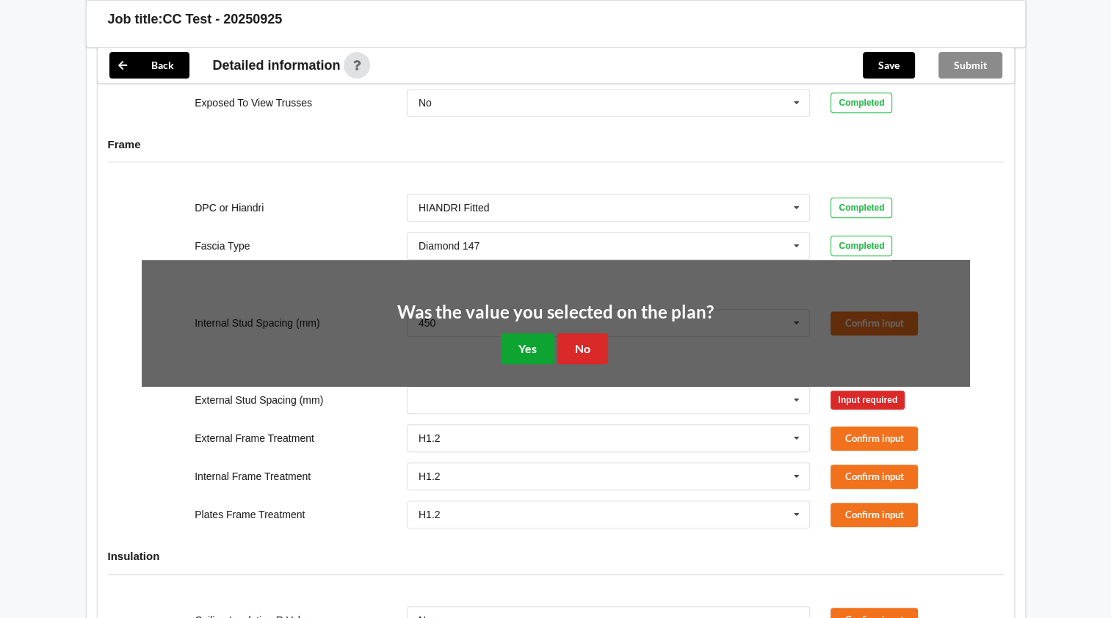 The height and width of the screenshot is (618, 1111). What do you see at coordinates (582, 348) in the screenshot?
I see `button: No` at bounding box center [582, 348].